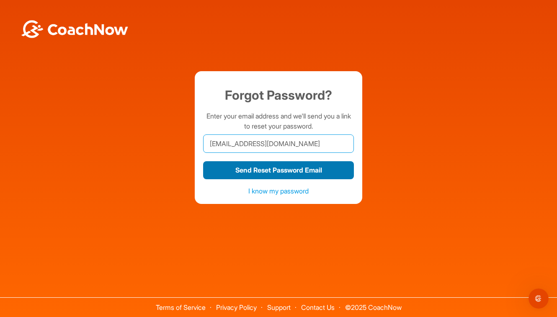  What do you see at coordinates (278, 121) in the screenshot?
I see `p: Enter your email address and we'll send you a link to reset your password.` at bounding box center [278, 121].